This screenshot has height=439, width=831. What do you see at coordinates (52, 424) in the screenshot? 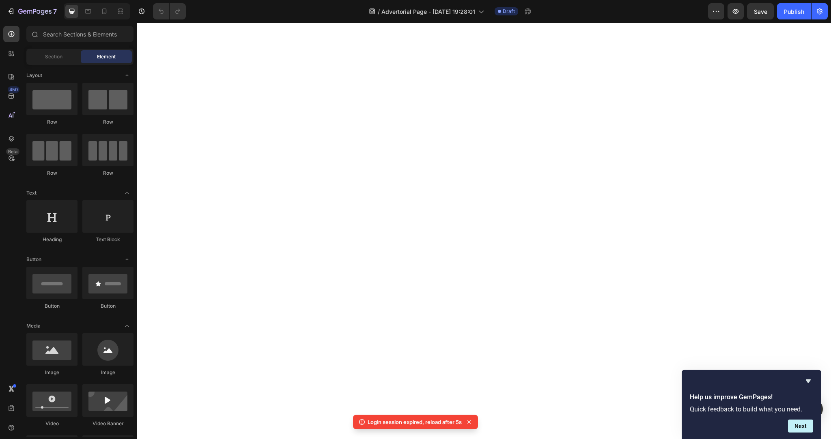
I see `div: Video` at bounding box center [52, 424].